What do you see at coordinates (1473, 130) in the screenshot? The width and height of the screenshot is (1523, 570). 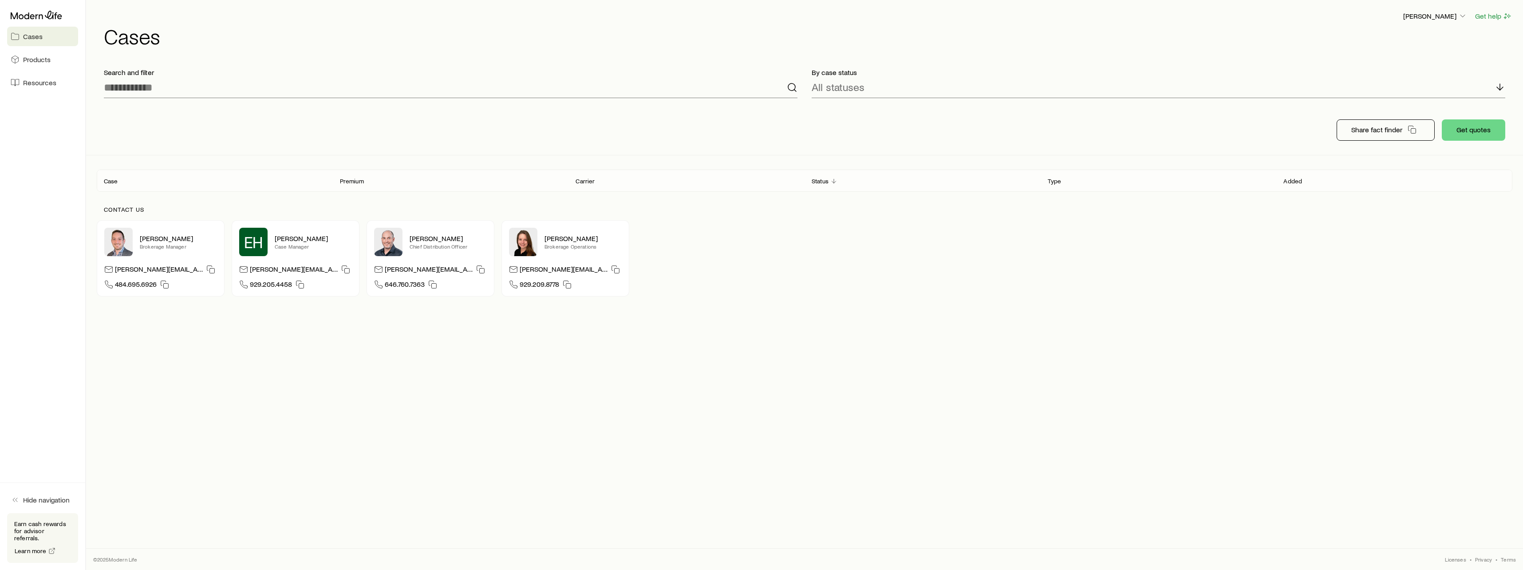 I see `a: Get quotes` at bounding box center [1473, 130].